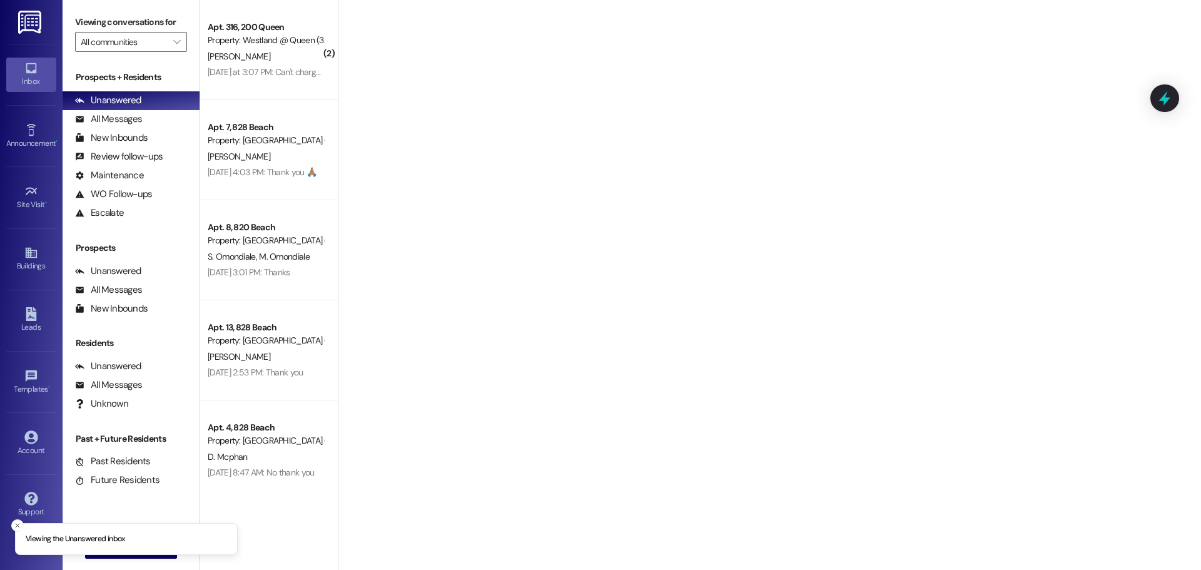  Describe the element at coordinates (31, 259) in the screenshot. I see `a: Buildings` at that location.